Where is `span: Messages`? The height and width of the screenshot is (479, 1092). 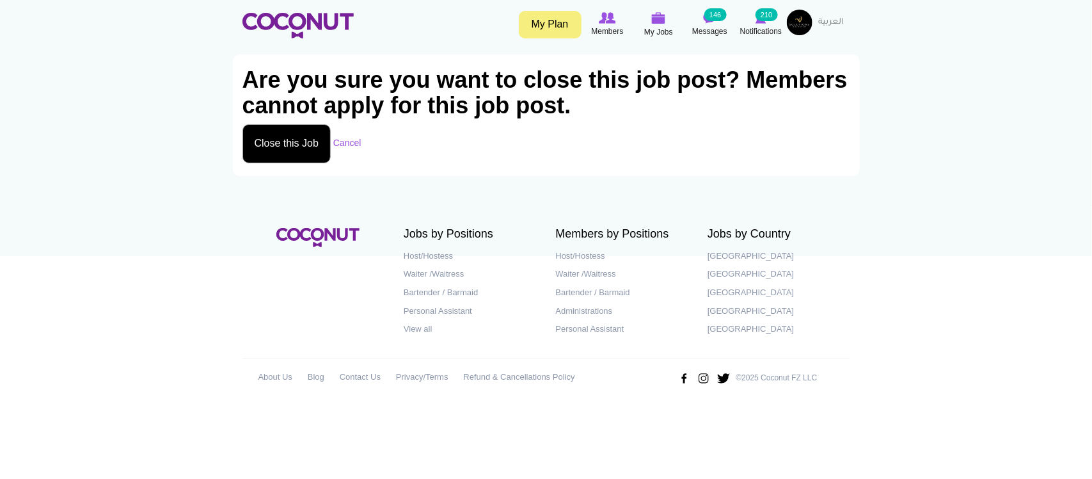 span: Messages is located at coordinates (710, 31).